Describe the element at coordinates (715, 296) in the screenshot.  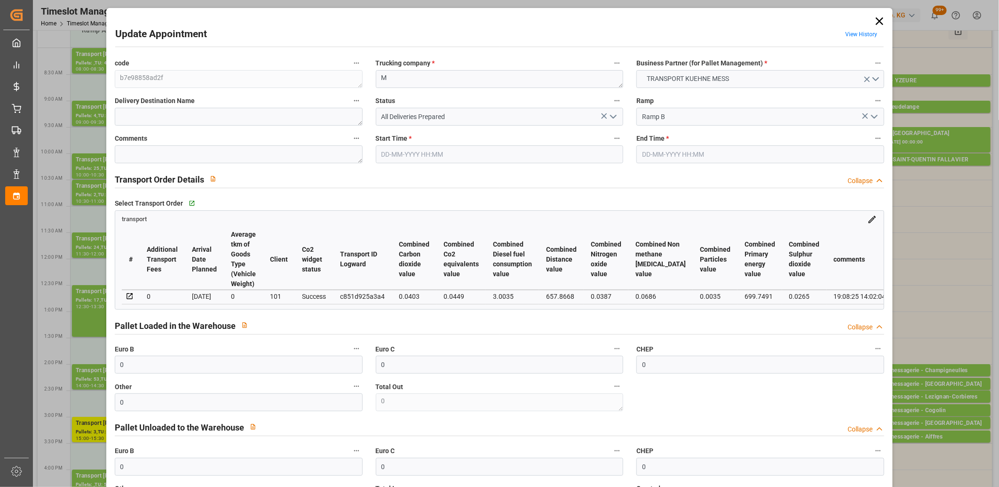
I see `div: 0.0035` at that location.